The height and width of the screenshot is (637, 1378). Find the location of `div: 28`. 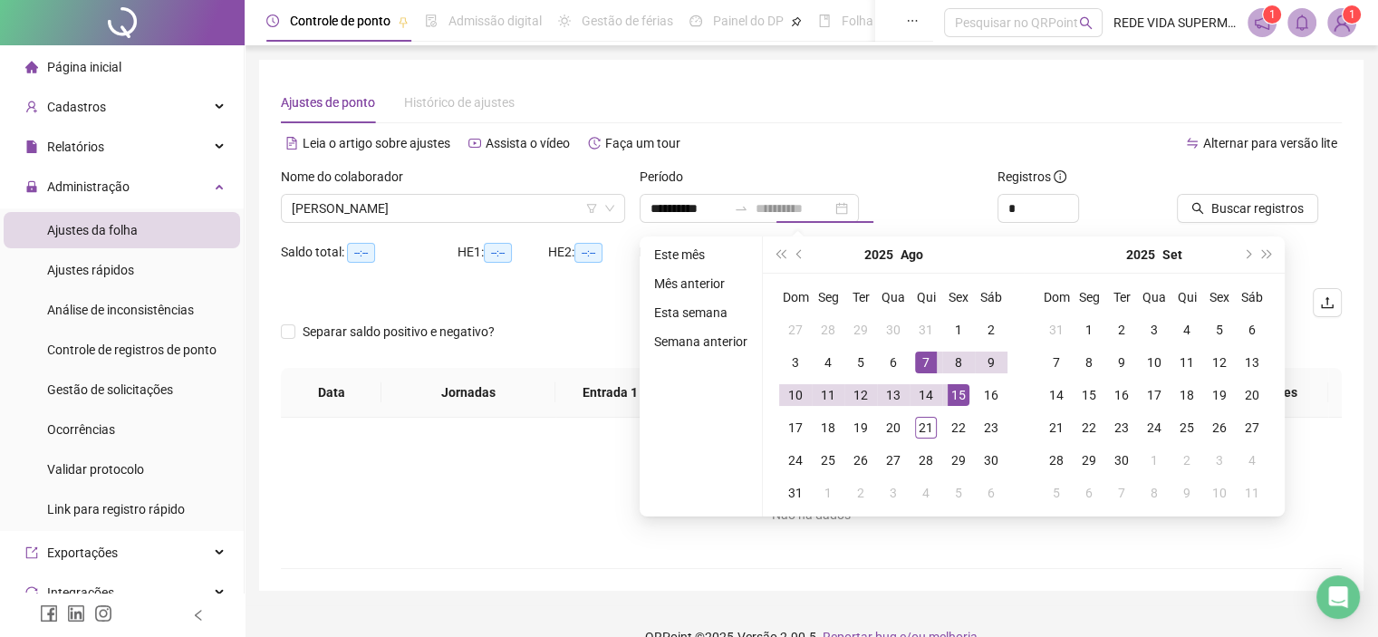

div: 28 is located at coordinates (1056, 460).